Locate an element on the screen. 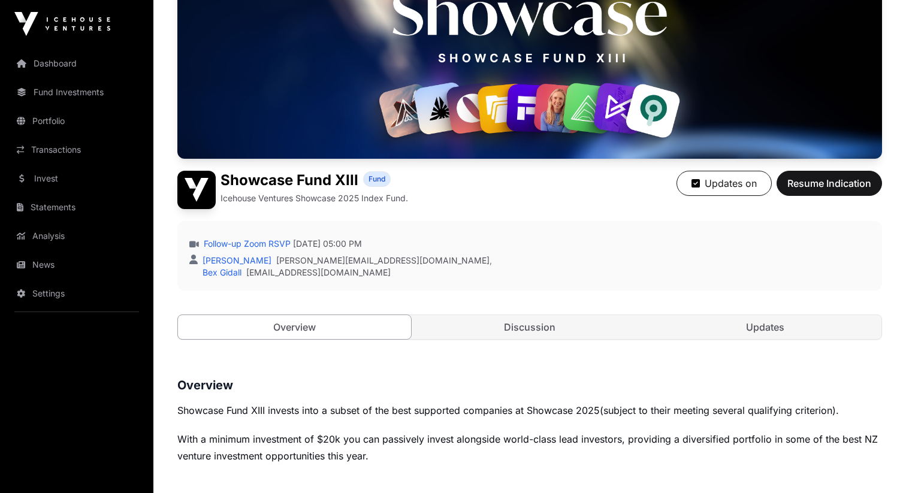 The height and width of the screenshot is (493, 906). a: Statements is located at coordinates (77, 207).